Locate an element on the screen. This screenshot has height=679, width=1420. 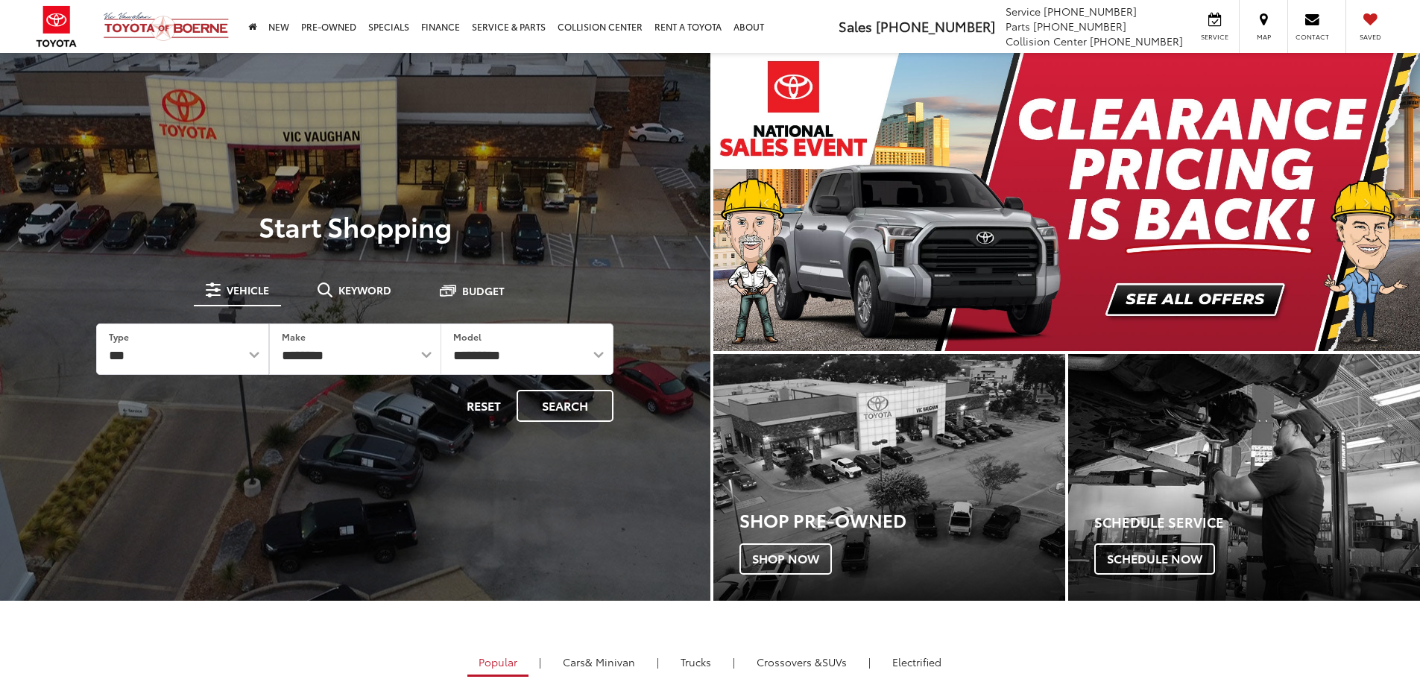
span: Contact is located at coordinates (1312, 37).